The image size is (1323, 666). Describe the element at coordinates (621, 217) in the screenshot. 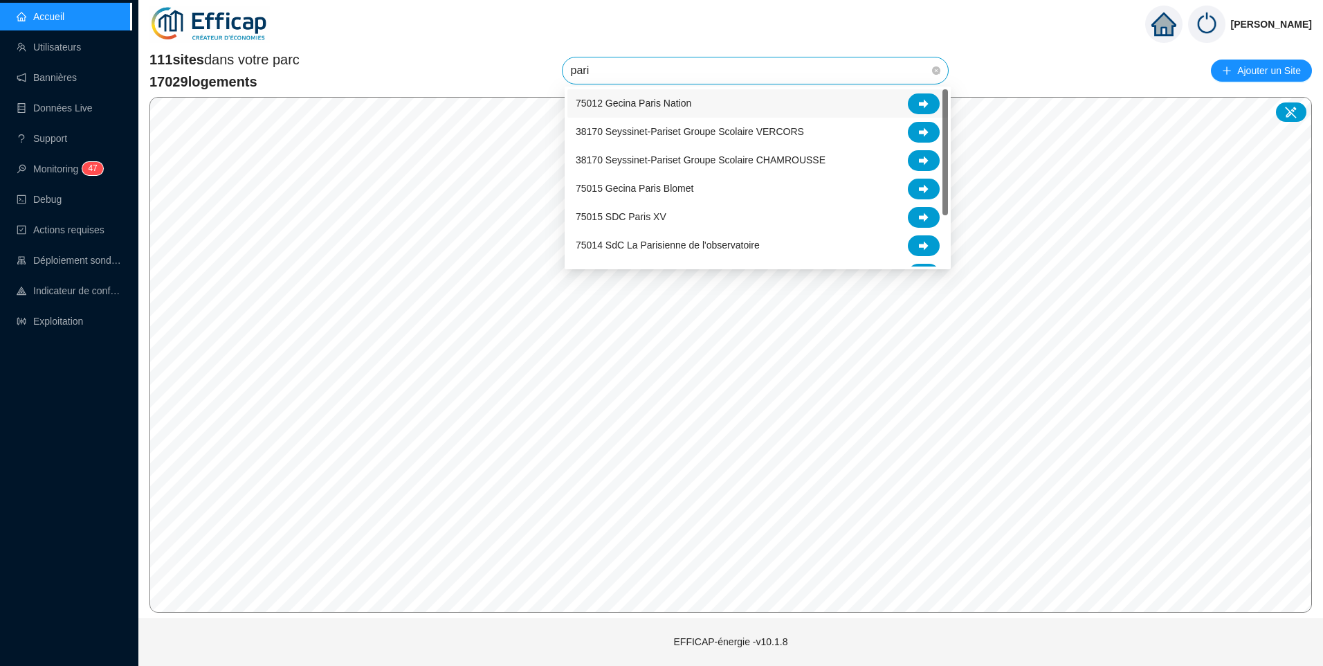

I see `span: 75015 SDC Paris XV` at that location.